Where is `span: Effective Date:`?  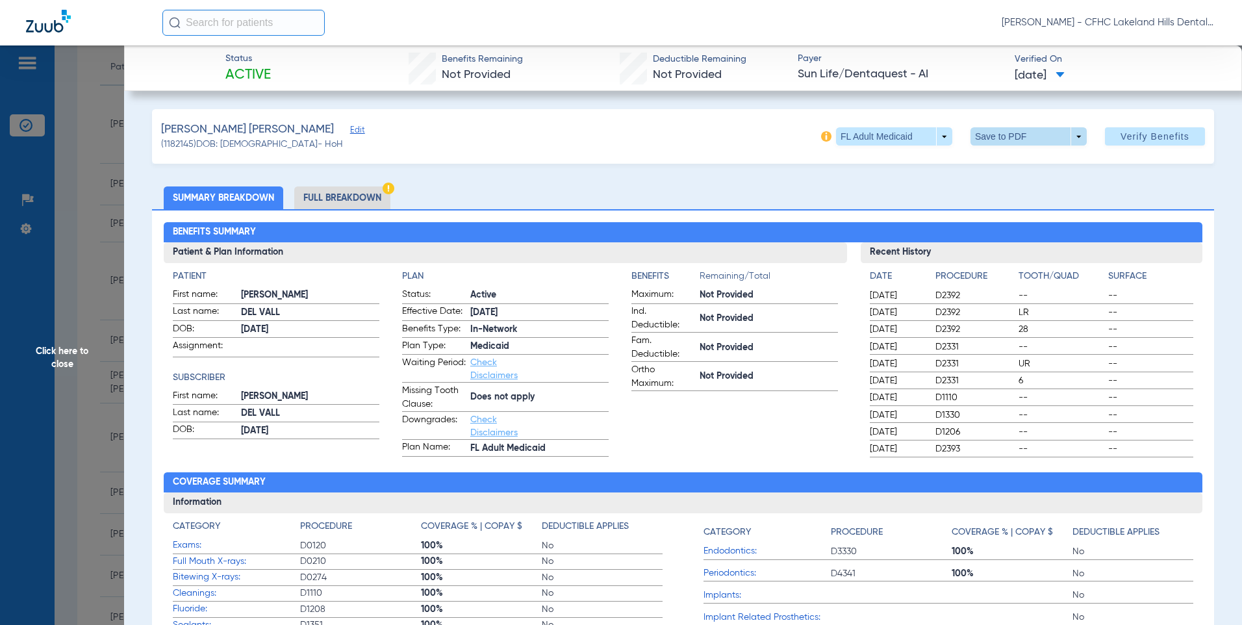
span: Effective Date: is located at coordinates (434, 312).